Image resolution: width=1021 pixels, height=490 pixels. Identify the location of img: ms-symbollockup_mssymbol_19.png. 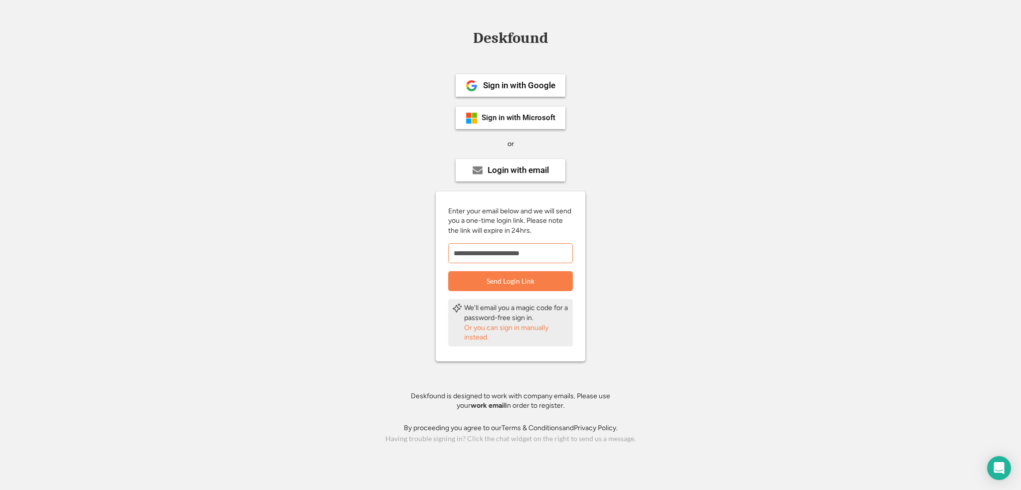
(471, 118).